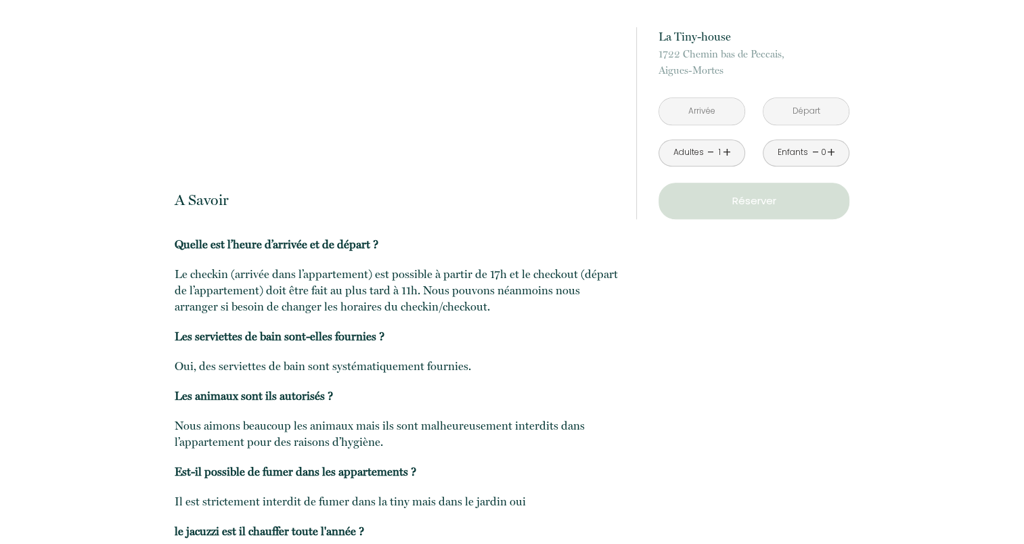 The height and width of the screenshot is (544, 1024). What do you see at coordinates (823, 152) in the screenshot?
I see `div: 0` at bounding box center [823, 152].